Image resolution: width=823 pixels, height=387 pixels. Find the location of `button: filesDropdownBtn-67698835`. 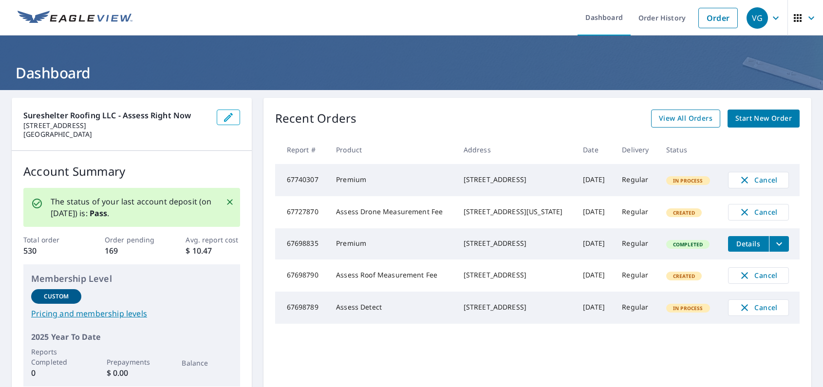

button: filesDropdownBtn-67698835 is located at coordinates (779, 244).